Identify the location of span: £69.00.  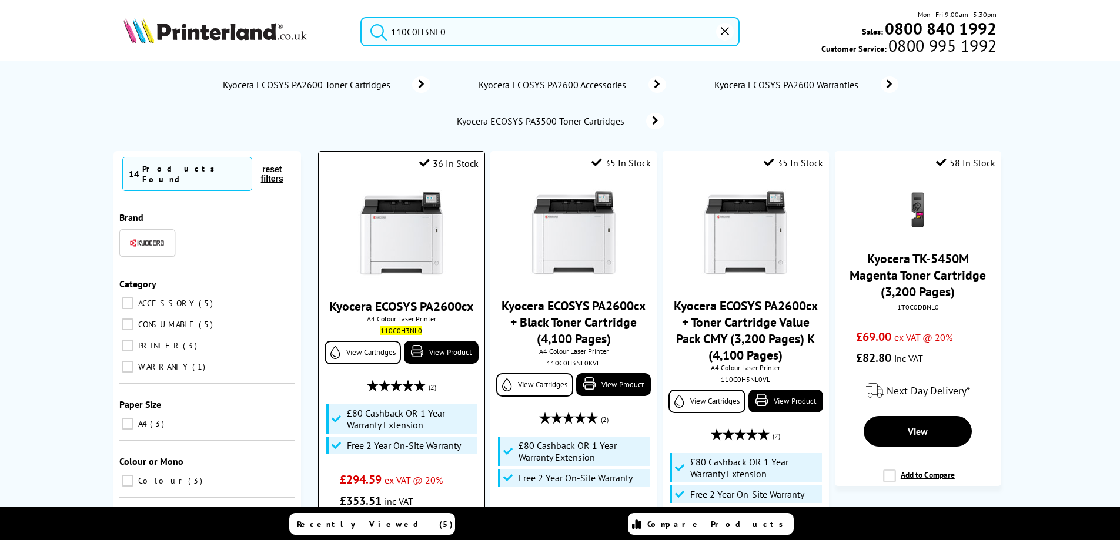
(874, 337).